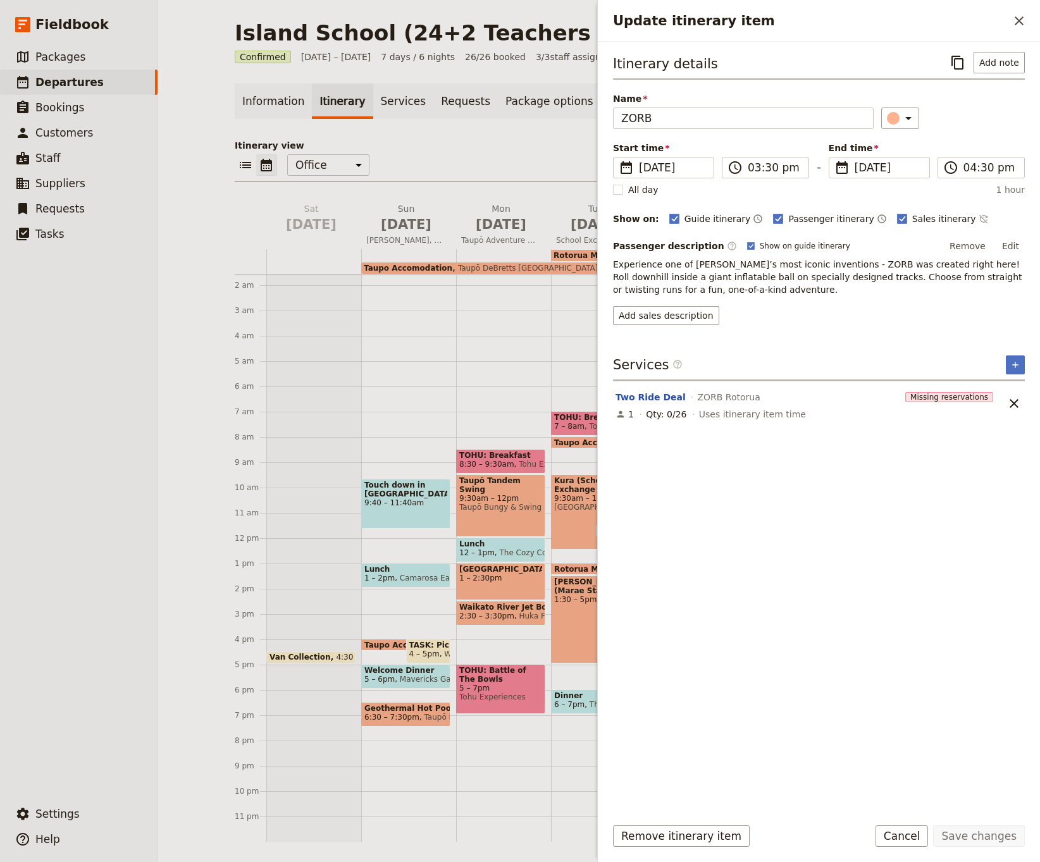  Describe the element at coordinates (406, 709) in the screenshot. I see `span: Geothermal Hot Pools` at that location.